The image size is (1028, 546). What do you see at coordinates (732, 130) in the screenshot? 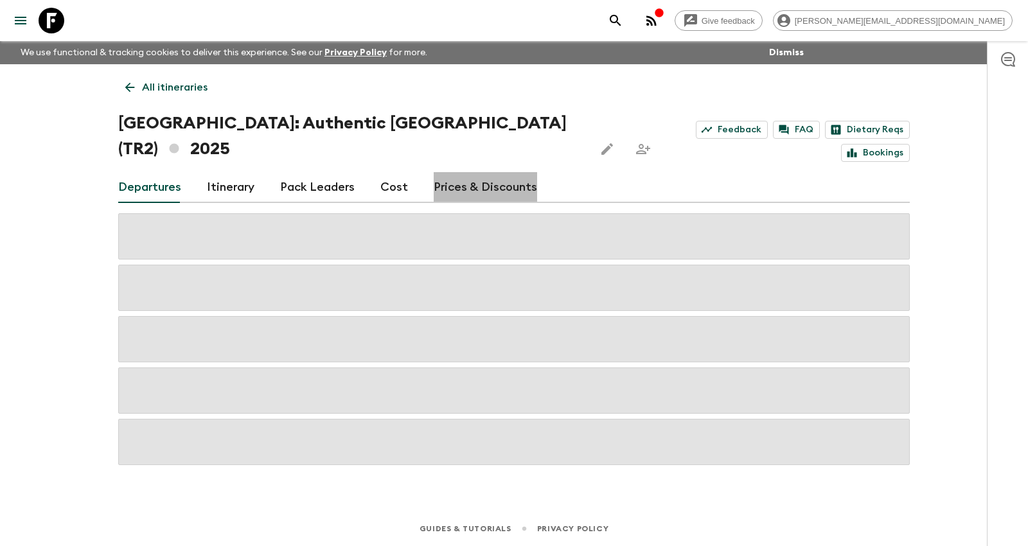
I see `a: Feedback` at bounding box center [732, 130].